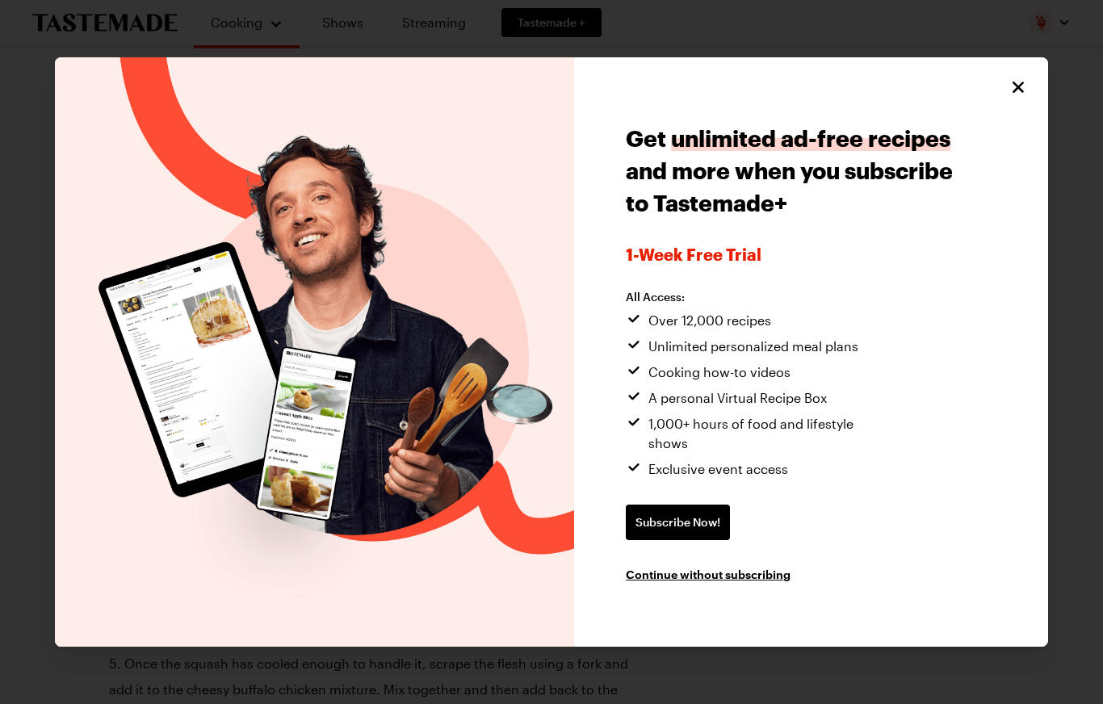 The width and height of the screenshot is (1103, 704). Describe the element at coordinates (791, 170) in the screenshot. I see `h1: Get and more when you subscribe to Tastemade+` at that location.